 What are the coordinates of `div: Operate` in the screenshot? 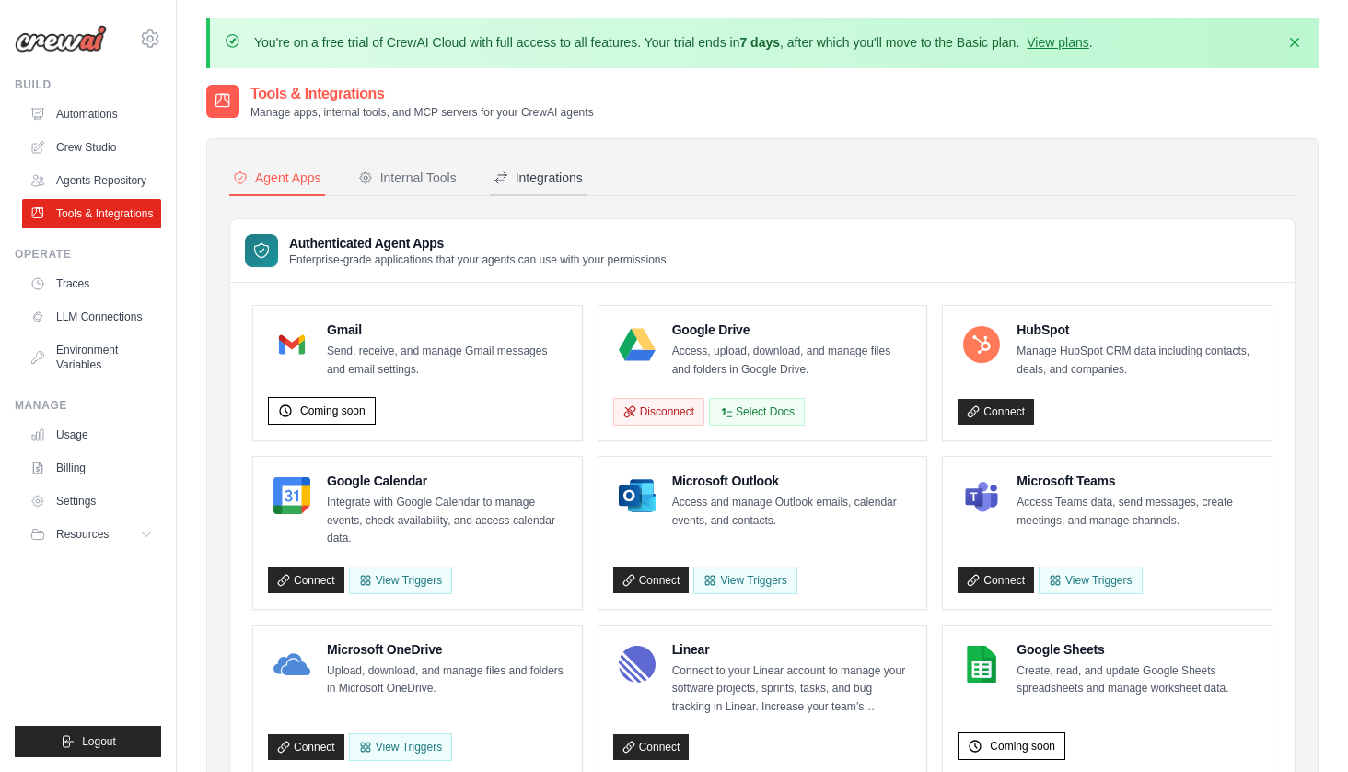 It's located at (87, 254).